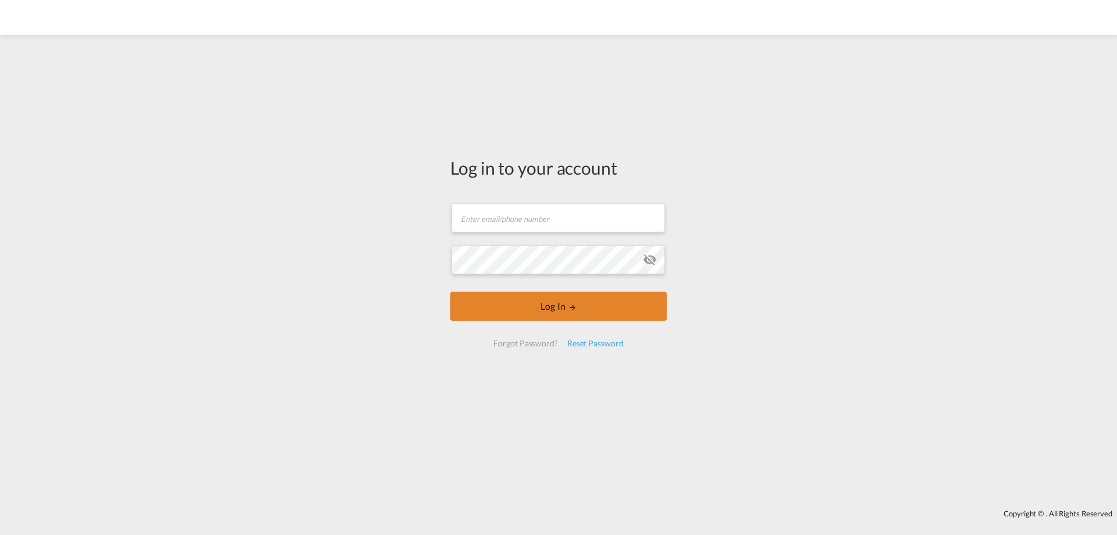  Describe the element at coordinates (525, 343) in the screenshot. I see `div: Forgot Password?` at that location.